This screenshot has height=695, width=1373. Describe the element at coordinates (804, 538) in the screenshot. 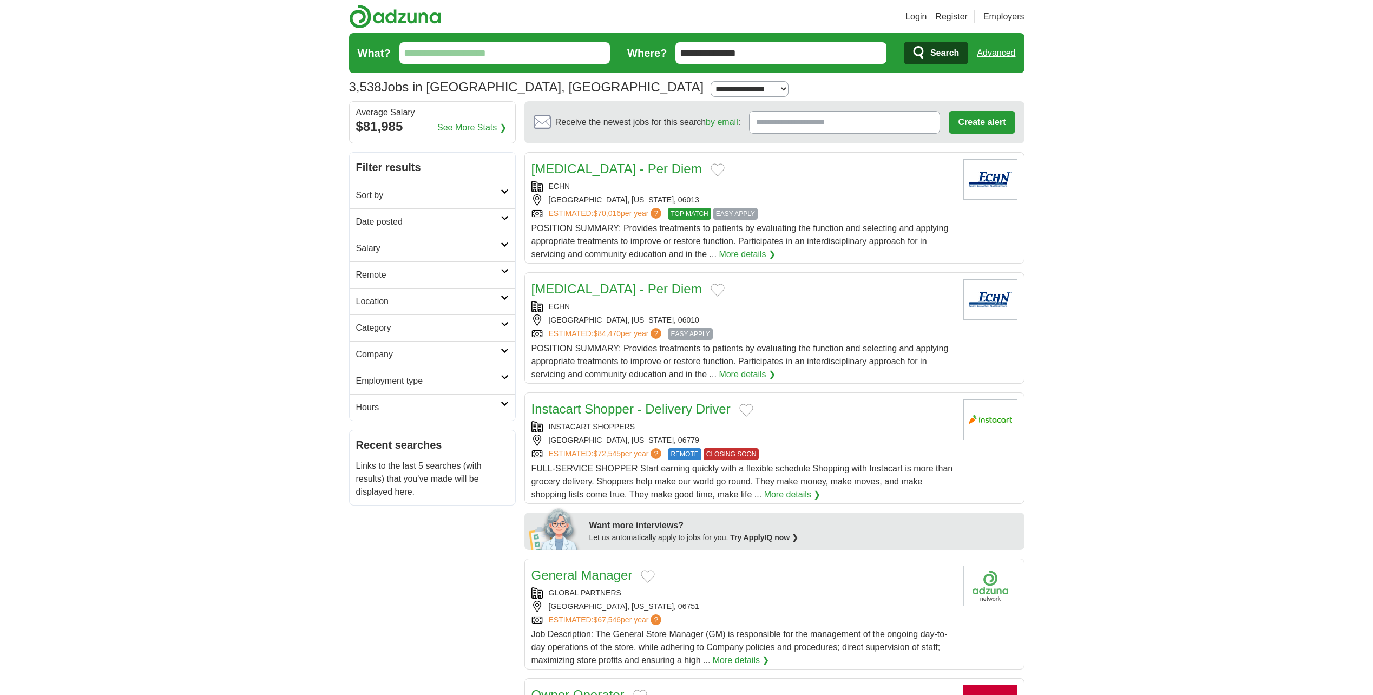

I see `div: Let us automatically apply to jobs for you.` at that location.